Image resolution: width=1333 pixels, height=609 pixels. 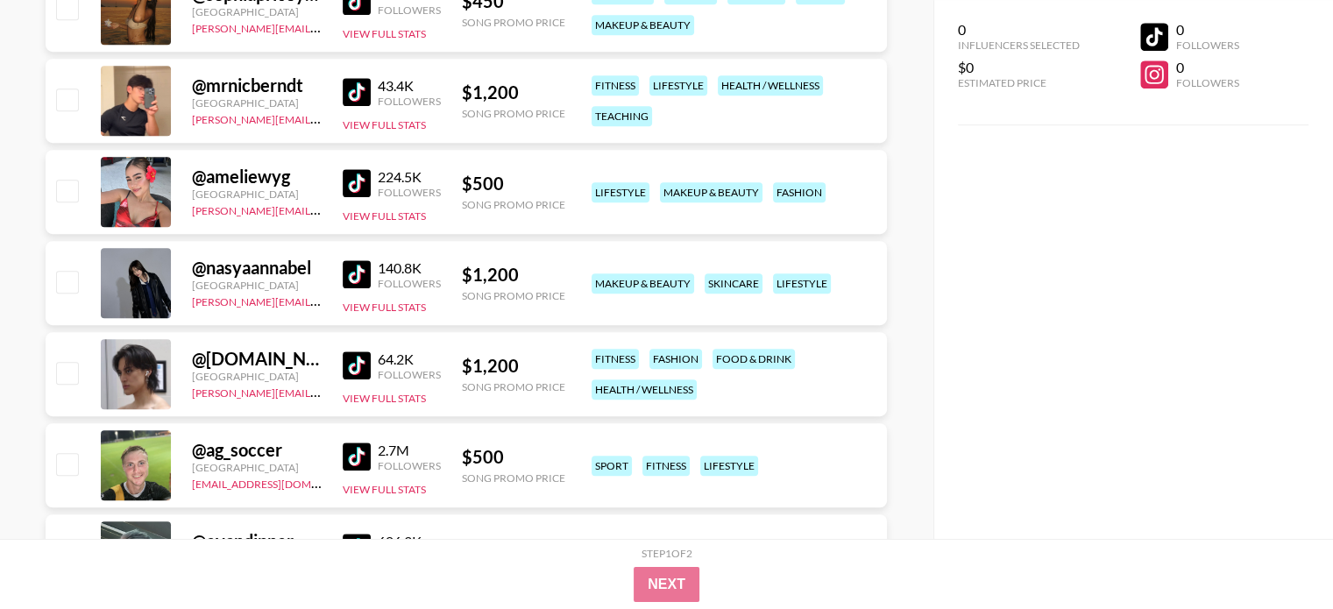 I want to click on div: 224.5K, so click(x=409, y=177).